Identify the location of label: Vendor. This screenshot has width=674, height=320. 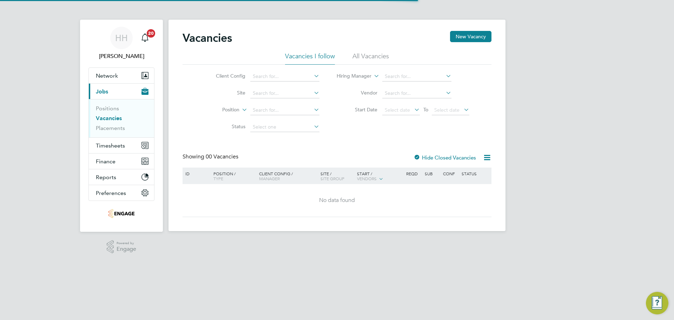
(357, 93).